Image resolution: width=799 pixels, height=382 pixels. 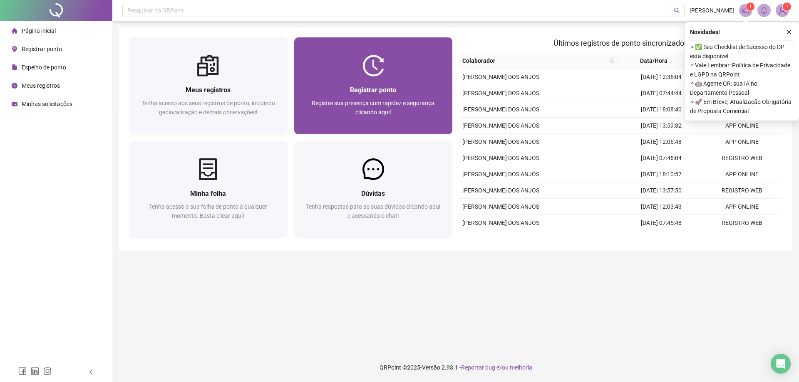 What do you see at coordinates (373, 108) in the screenshot?
I see `span: Registre sua presença com rapidez e segurança clicando aqui!` at bounding box center [373, 108].